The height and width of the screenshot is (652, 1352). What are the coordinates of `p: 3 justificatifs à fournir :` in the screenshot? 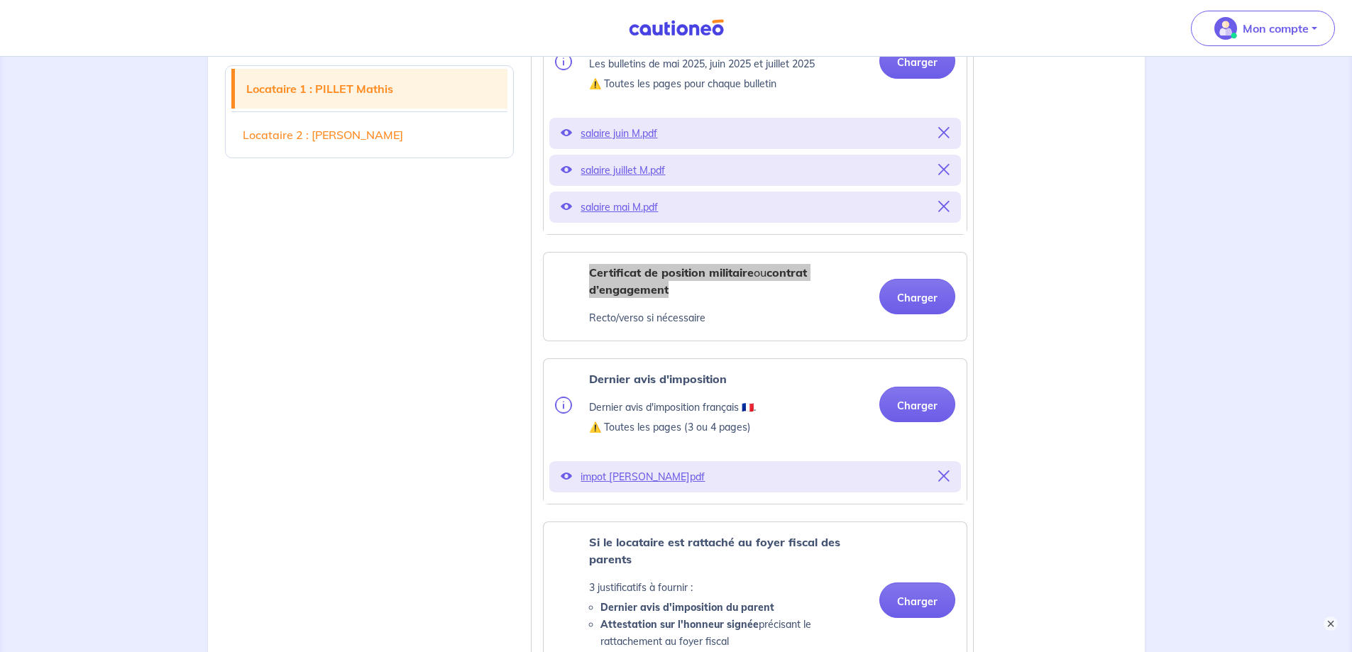 It's located at (728, 588).